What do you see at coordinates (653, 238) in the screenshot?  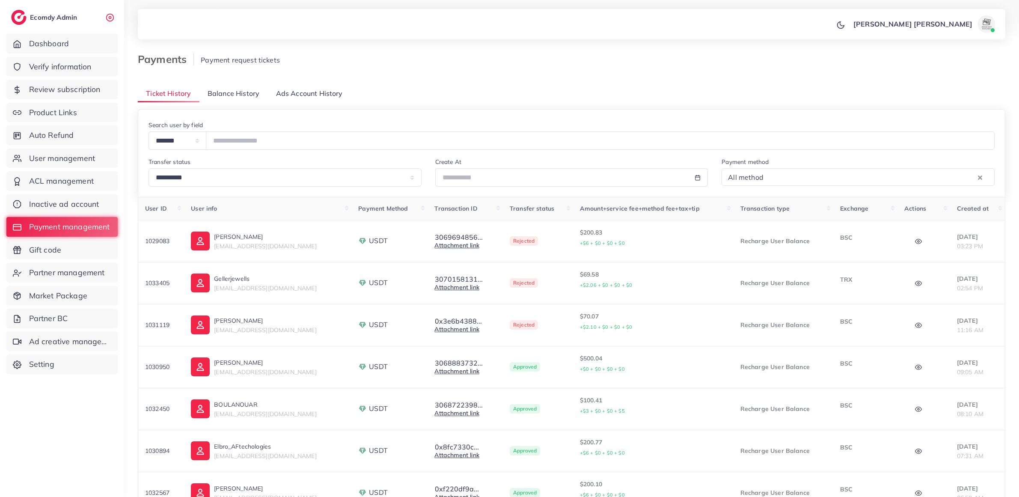 I see `p: $200.83` at bounding box center [653, 238].